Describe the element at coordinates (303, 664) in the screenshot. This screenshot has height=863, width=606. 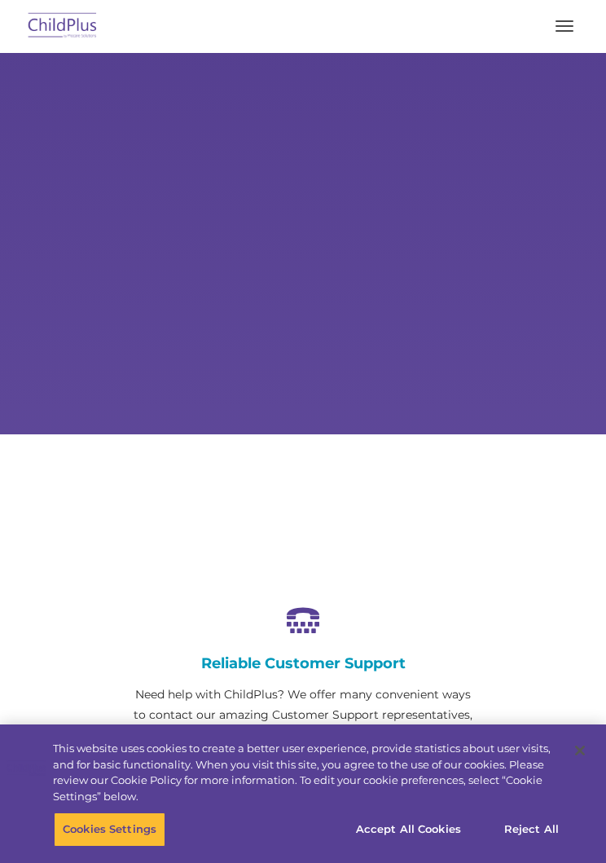
I see `h4: Reliable Customer Support` at that location.